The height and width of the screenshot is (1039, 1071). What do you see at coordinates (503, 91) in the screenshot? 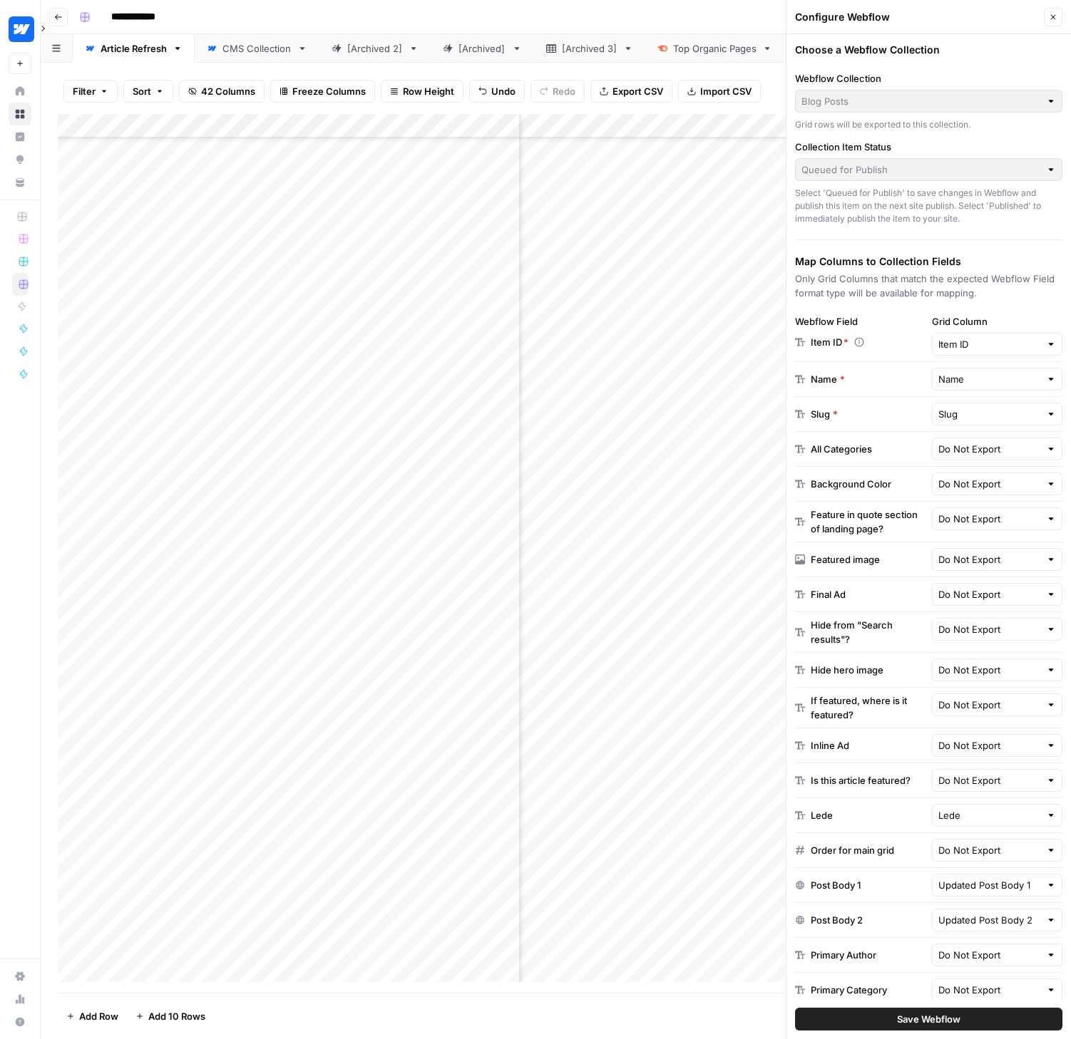
I see `span: Undo` at bounding box center [503, 91].